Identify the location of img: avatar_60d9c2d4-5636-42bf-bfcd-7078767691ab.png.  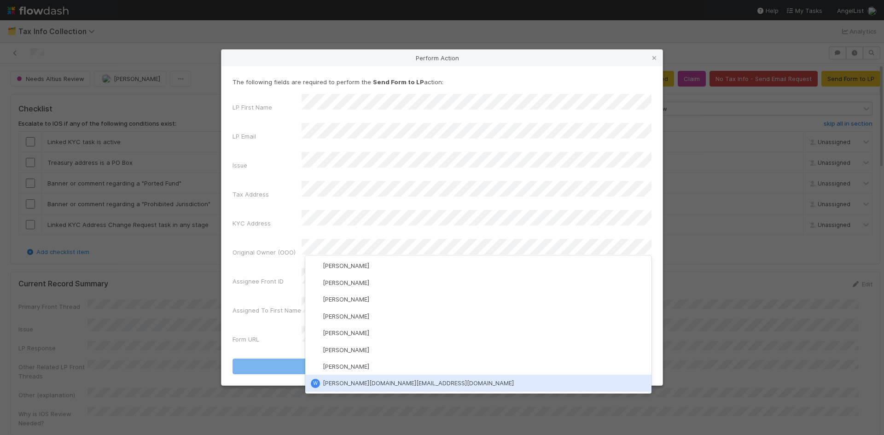
(315, 367).